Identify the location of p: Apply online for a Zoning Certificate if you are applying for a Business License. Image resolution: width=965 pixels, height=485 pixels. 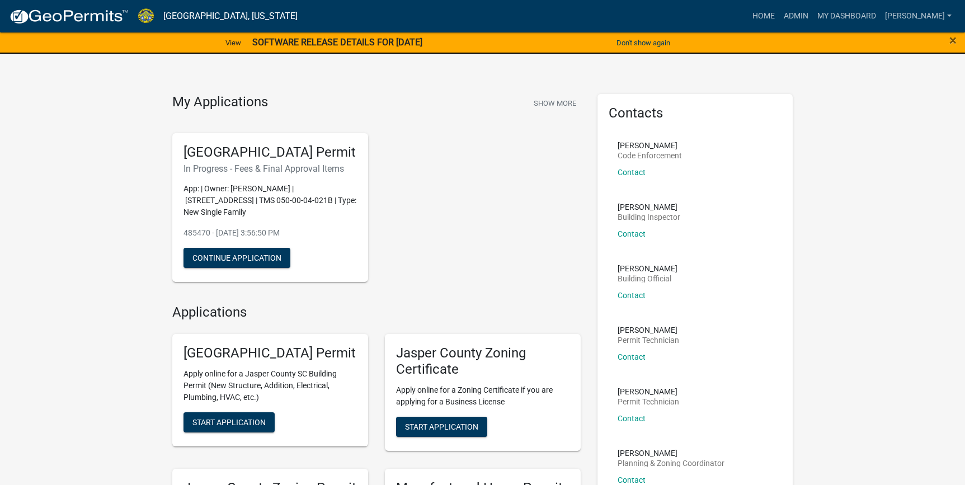
(483, 396).